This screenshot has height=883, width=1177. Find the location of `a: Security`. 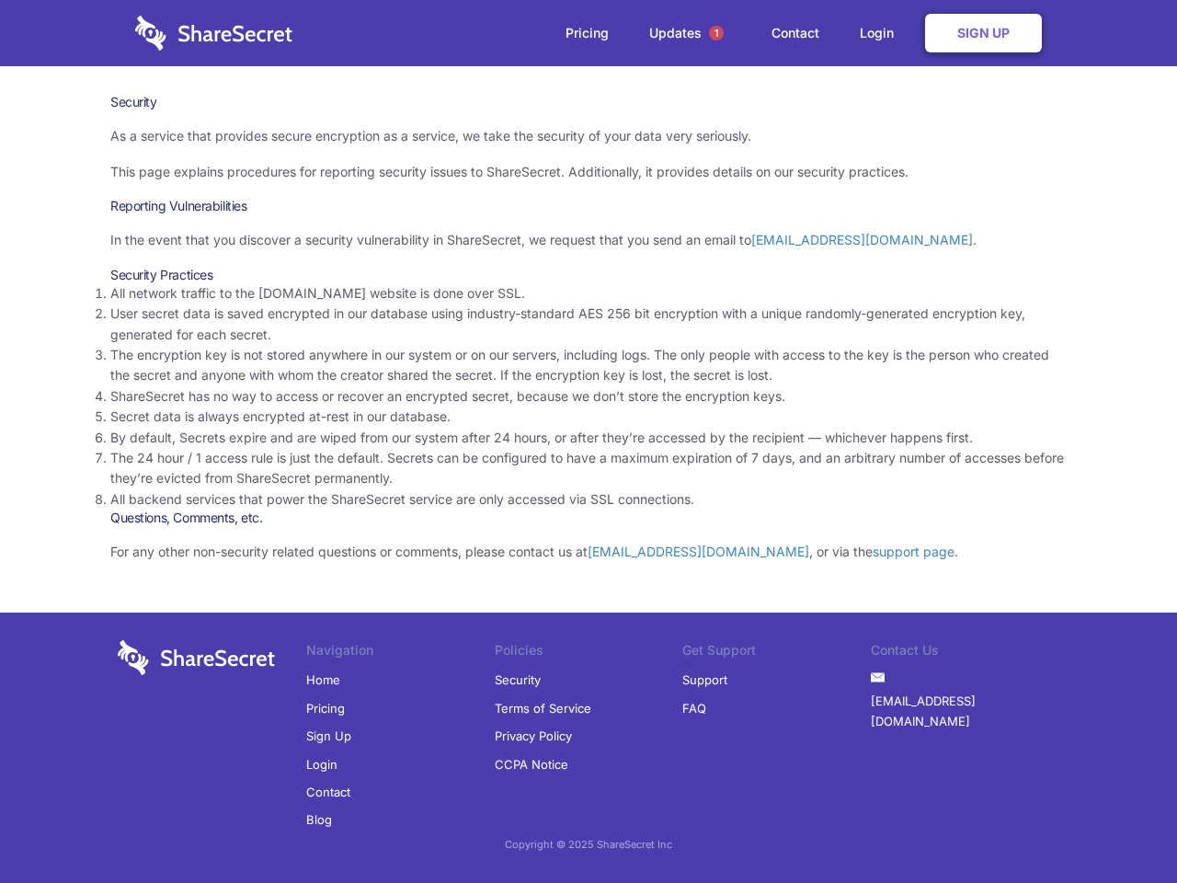

a: Security is located at coordinates (518, 679).